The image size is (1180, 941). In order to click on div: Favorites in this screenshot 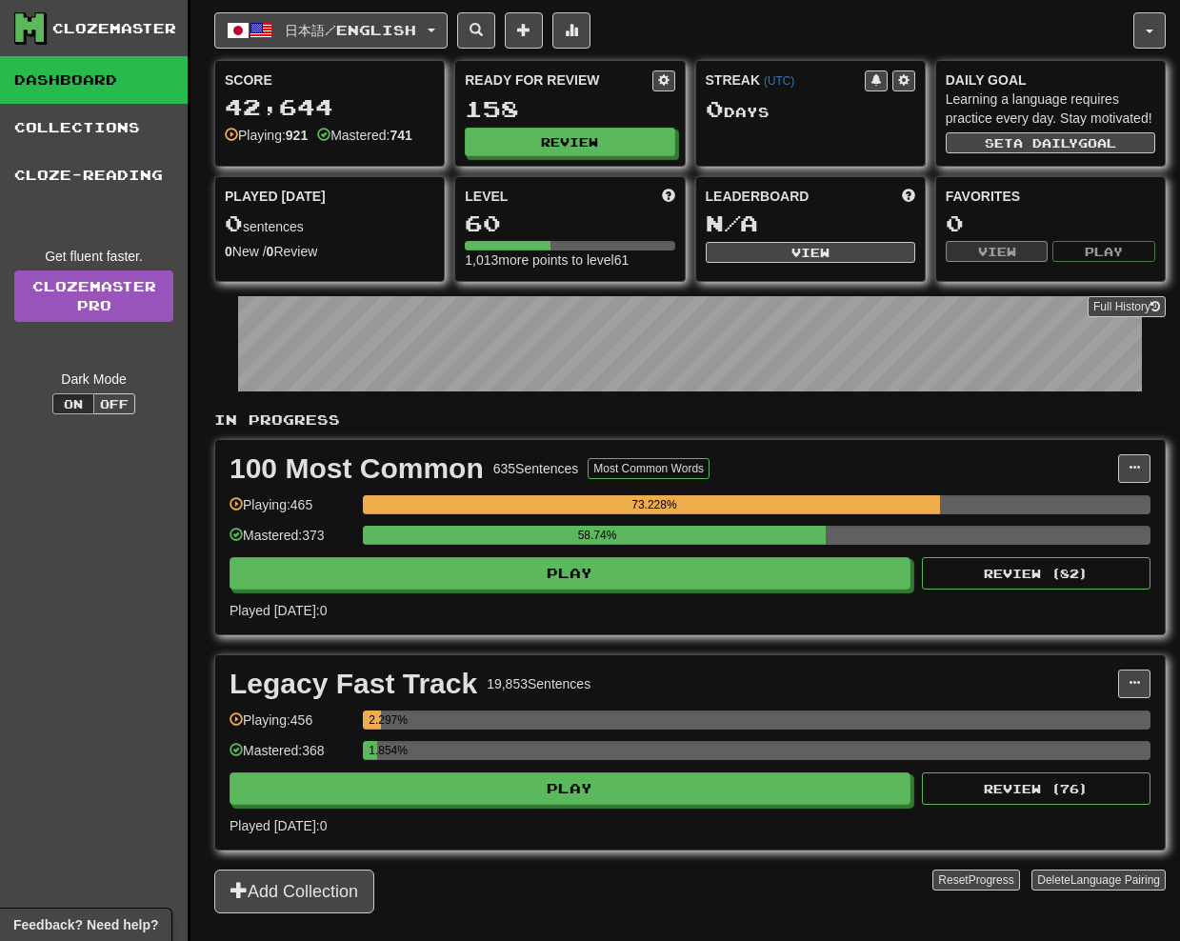, I will do `click(1051, 196)`.